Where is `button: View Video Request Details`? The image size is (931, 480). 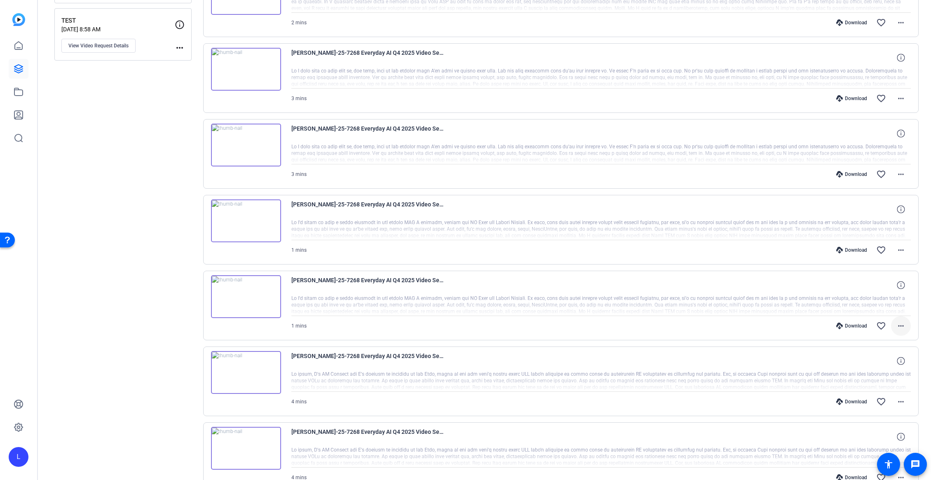
button: View Video Request Details is located at coordinates (99, 46).